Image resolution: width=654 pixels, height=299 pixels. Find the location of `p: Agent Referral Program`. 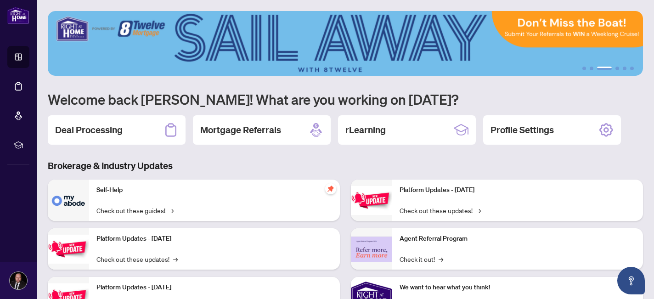

p: Agent Referral Program is located at coordinates (517, 239).